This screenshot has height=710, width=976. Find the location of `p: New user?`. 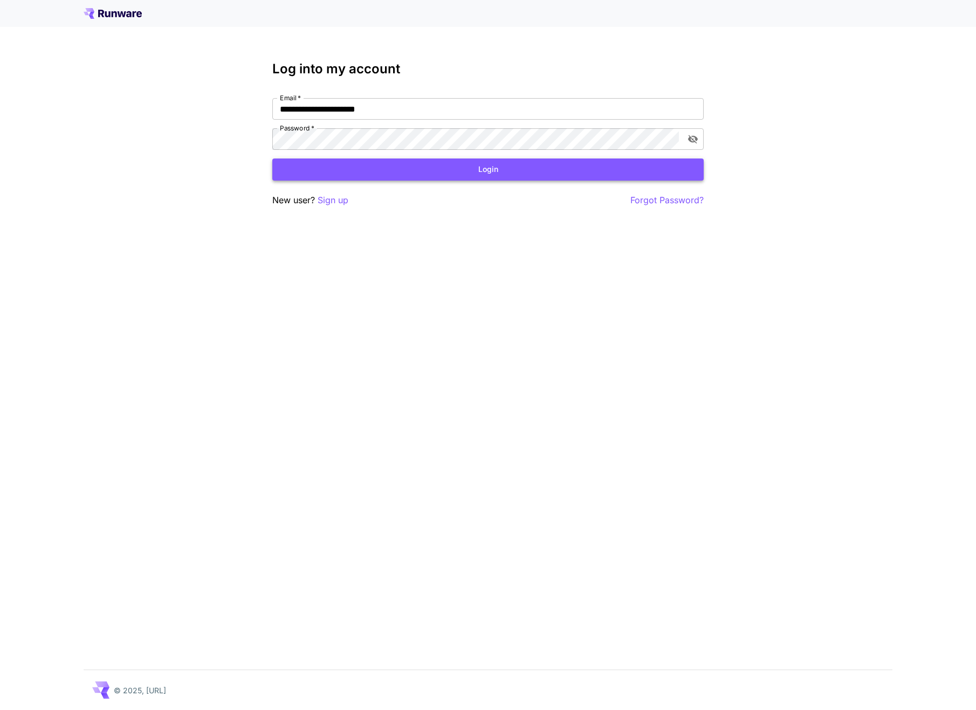

p: New user? is located at coordinates (310, 200).